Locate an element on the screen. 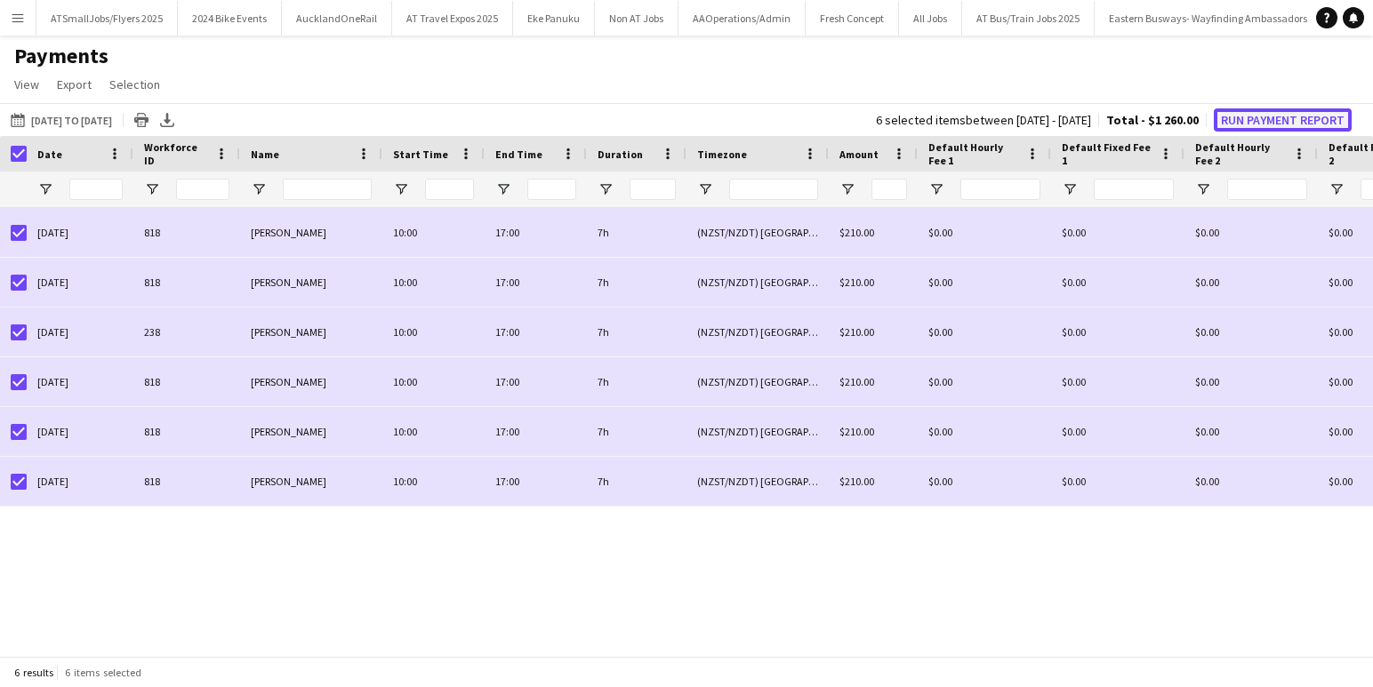 Image resolution: width=1373 pixels, height=687 pixels. span: Start Time is located at coordinates (421, 154).